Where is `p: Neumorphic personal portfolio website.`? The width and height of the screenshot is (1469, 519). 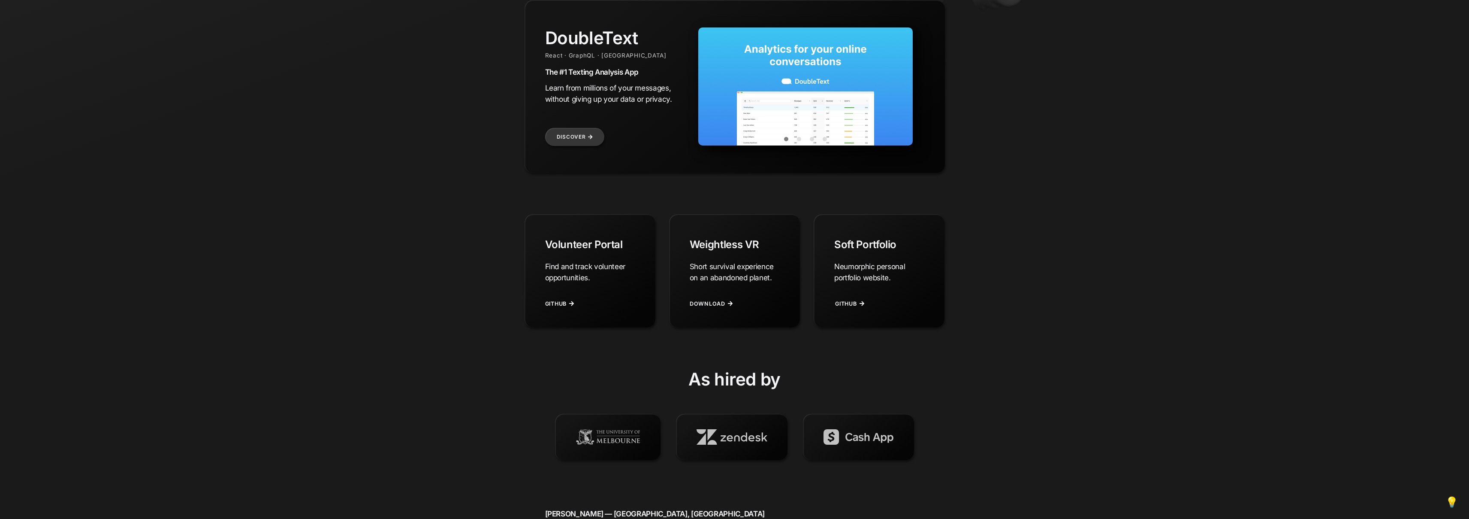
p: Neumorphic personal portfolio website. is located at coordinates (879, 272).